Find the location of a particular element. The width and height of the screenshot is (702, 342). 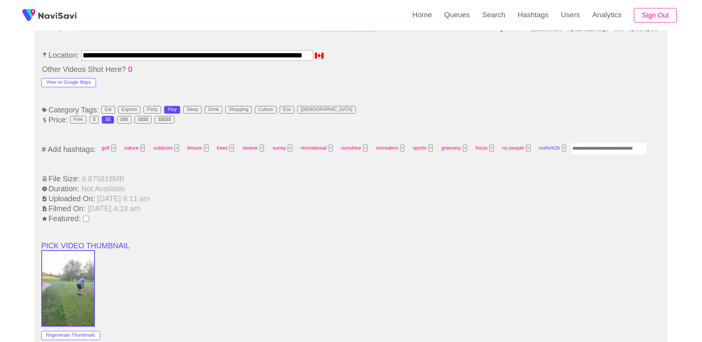

button: Tag at index 8 with value 2431 focussed. Press backspace to remove is located at coordinates (366, 148).